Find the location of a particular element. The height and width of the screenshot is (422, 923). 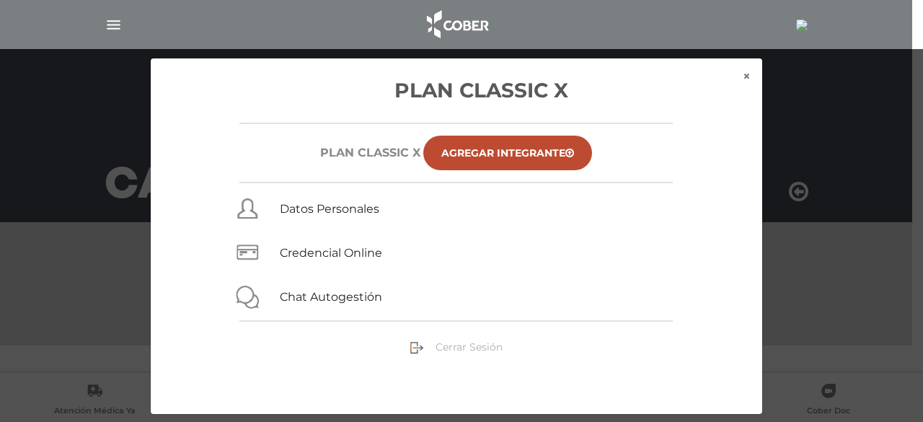

a: Datos Personales is located at coordinates (330, 208).